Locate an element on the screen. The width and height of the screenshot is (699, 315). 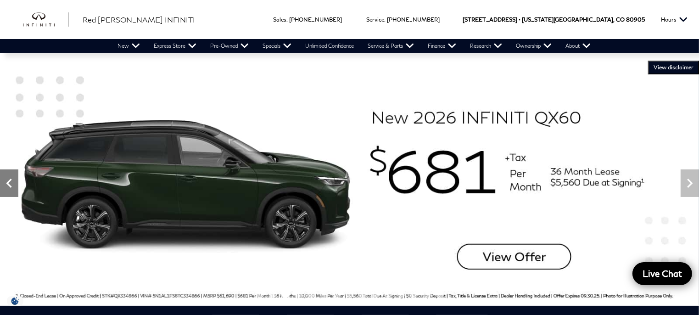
img: INFINITI is located at coordinates (46, 20).